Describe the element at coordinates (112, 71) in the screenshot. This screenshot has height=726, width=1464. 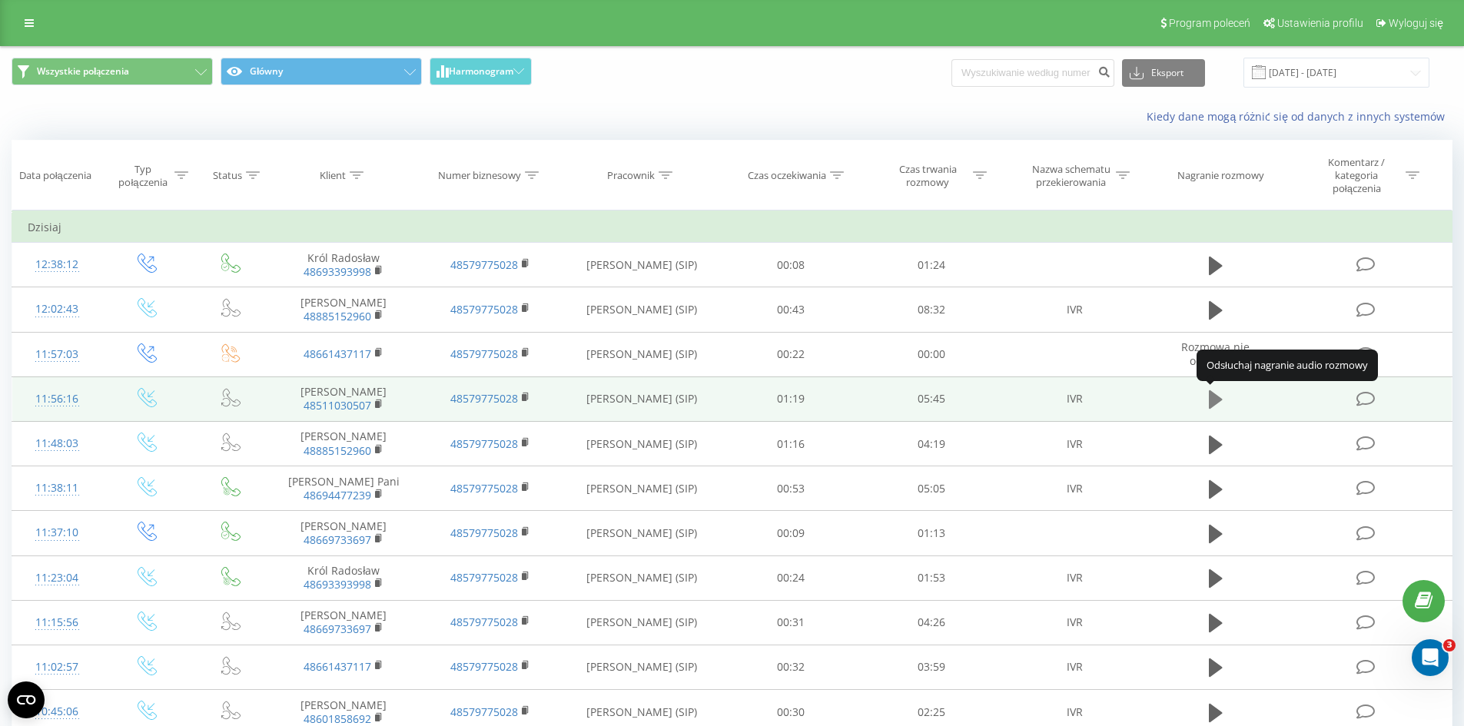
I see `button: Wszystkie połączenia` at that location.